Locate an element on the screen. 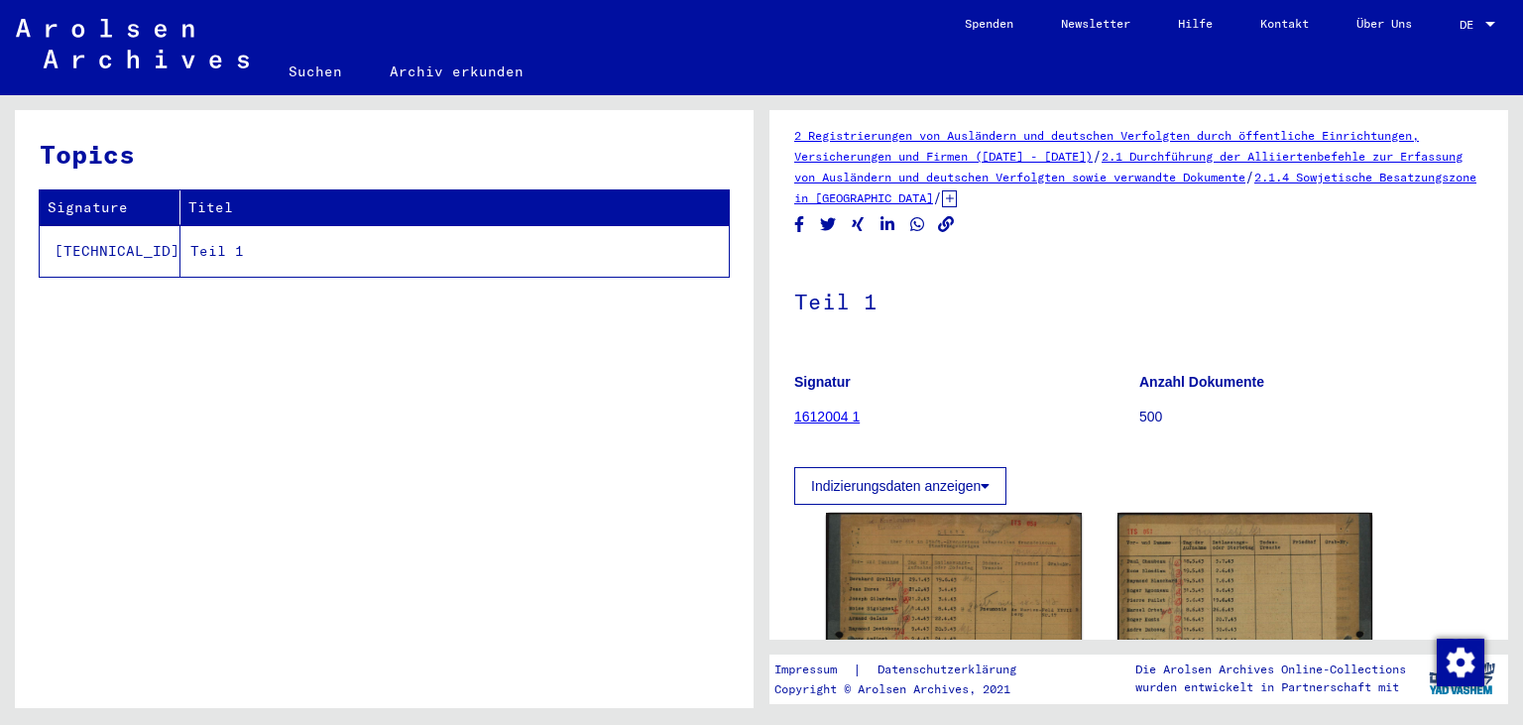 The image size is (1523, 725). b: Anzahl Dokumente is located at coordinates (1201, 382).